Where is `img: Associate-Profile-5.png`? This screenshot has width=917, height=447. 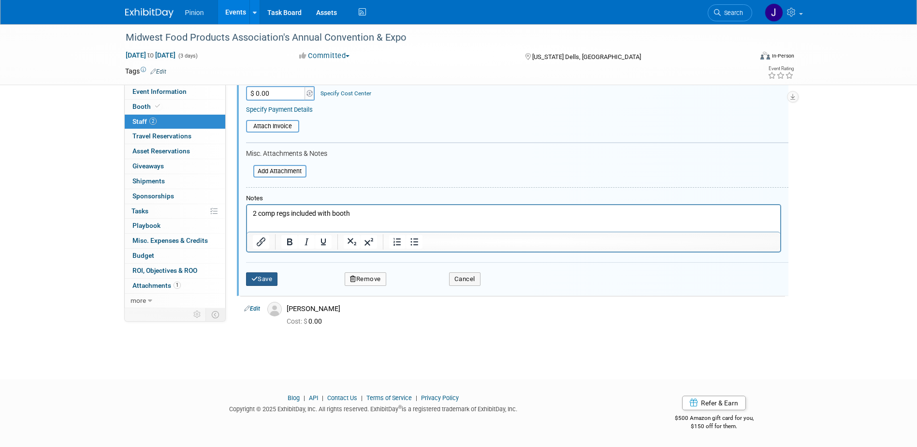
img: Associate-Profile-5.png is located at coordinates (275, 309).